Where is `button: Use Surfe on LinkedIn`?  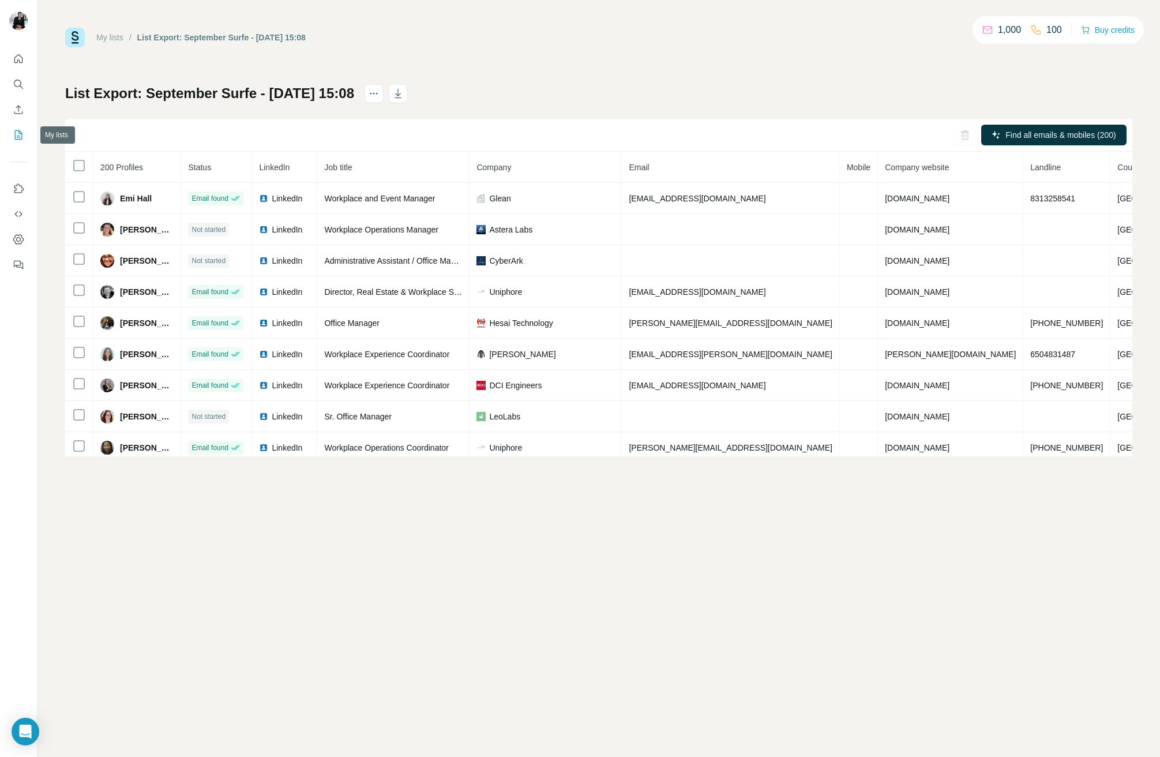 button: Use Surfe on LinkedIn is located at coordinates (18, 189).